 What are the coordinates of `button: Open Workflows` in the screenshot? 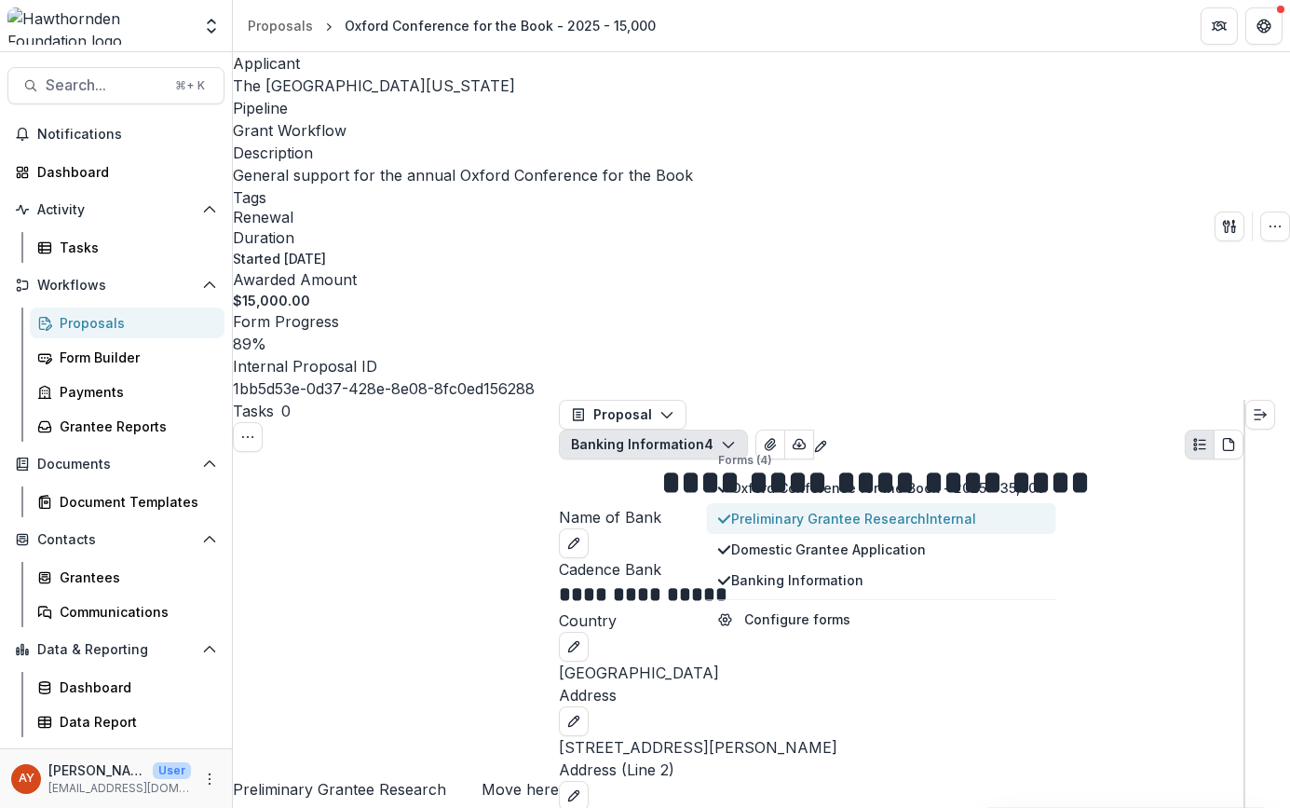 It's located at (116, 285).